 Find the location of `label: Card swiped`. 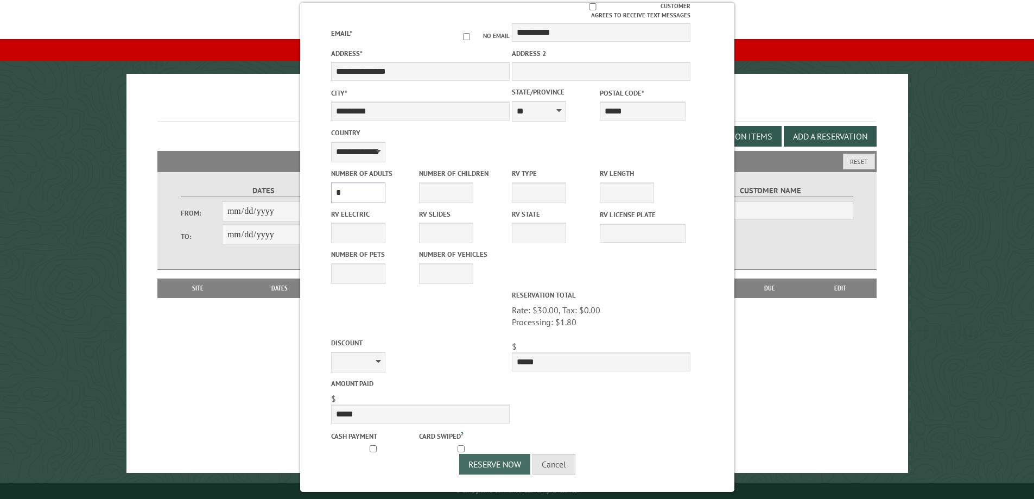

label: Card swiped is located at coordinates (462, 435).